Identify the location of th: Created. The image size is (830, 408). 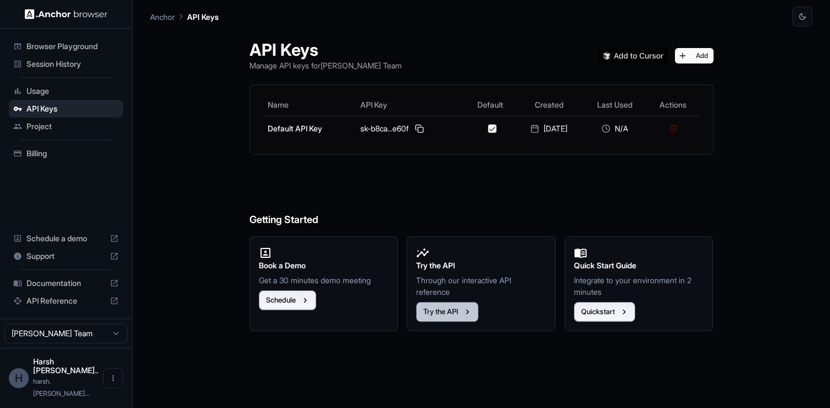
(549, 105).